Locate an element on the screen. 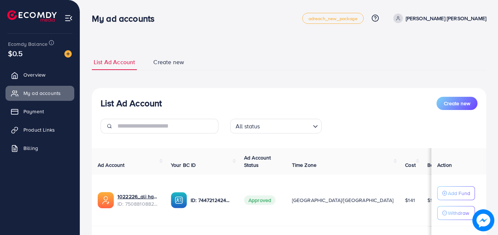  h3: List Ad Account is located at coordinates (131, 103).